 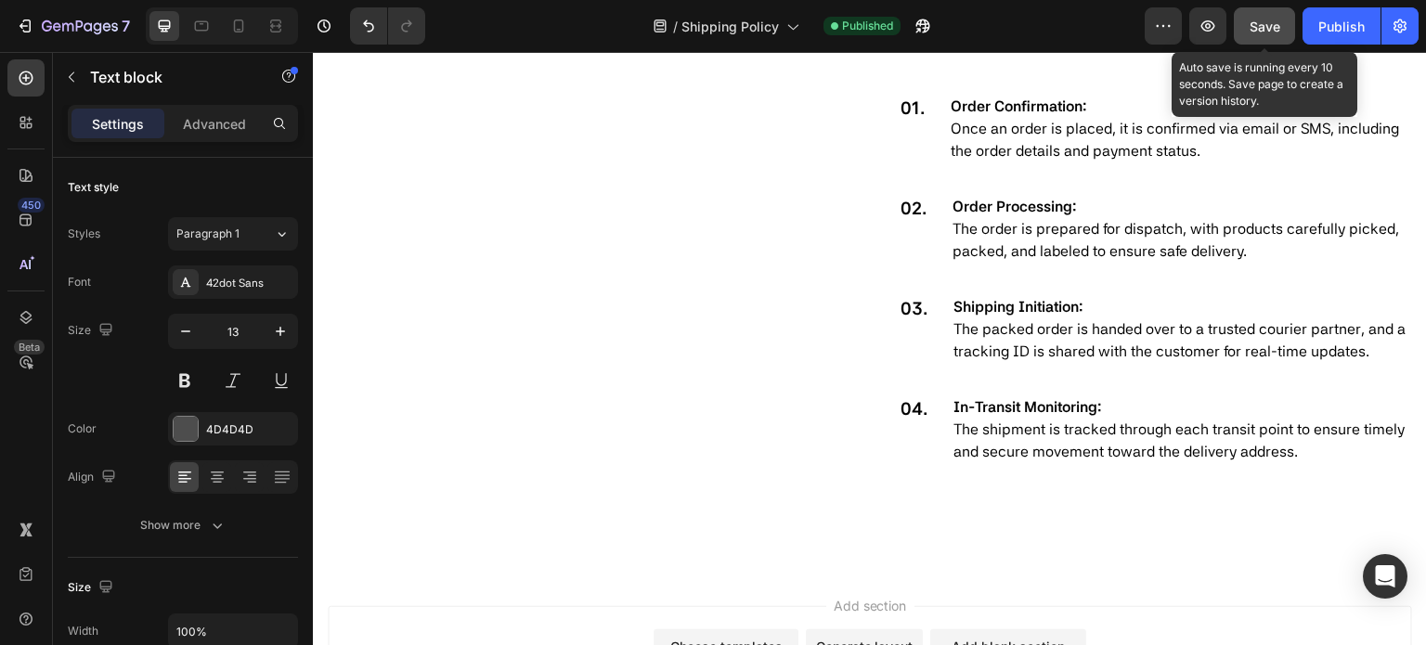 What do you see at coordinates (94, 477) in the screenshot?
I see `div: Align` at bounding box center [94, 477].